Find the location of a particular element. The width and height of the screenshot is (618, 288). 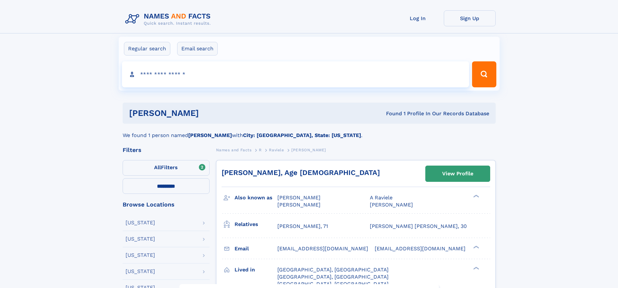

a: Log In is located at coordinates (418, 18).